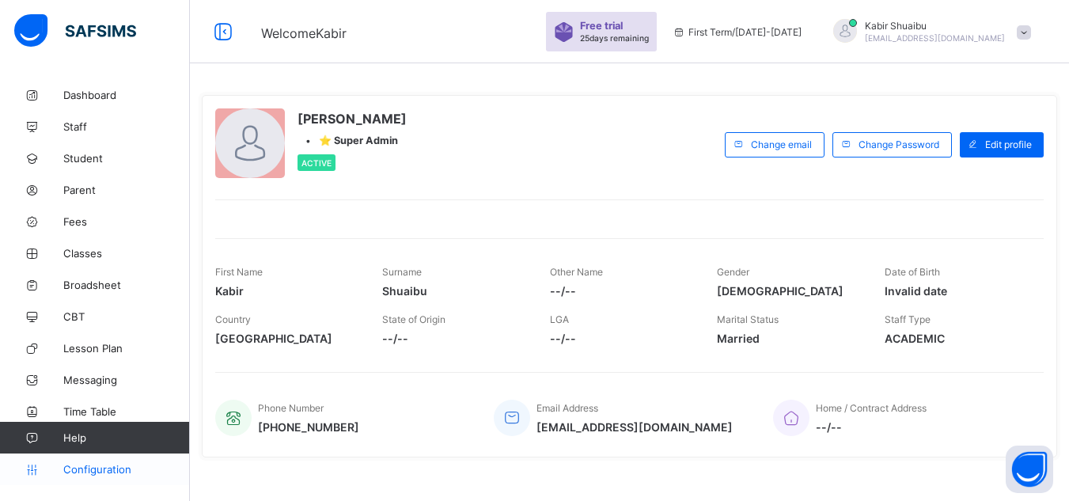  What do you see at coordinates (781, 144) in the screenshot?
I see `span: Change email` at bounding box center [781, 144].